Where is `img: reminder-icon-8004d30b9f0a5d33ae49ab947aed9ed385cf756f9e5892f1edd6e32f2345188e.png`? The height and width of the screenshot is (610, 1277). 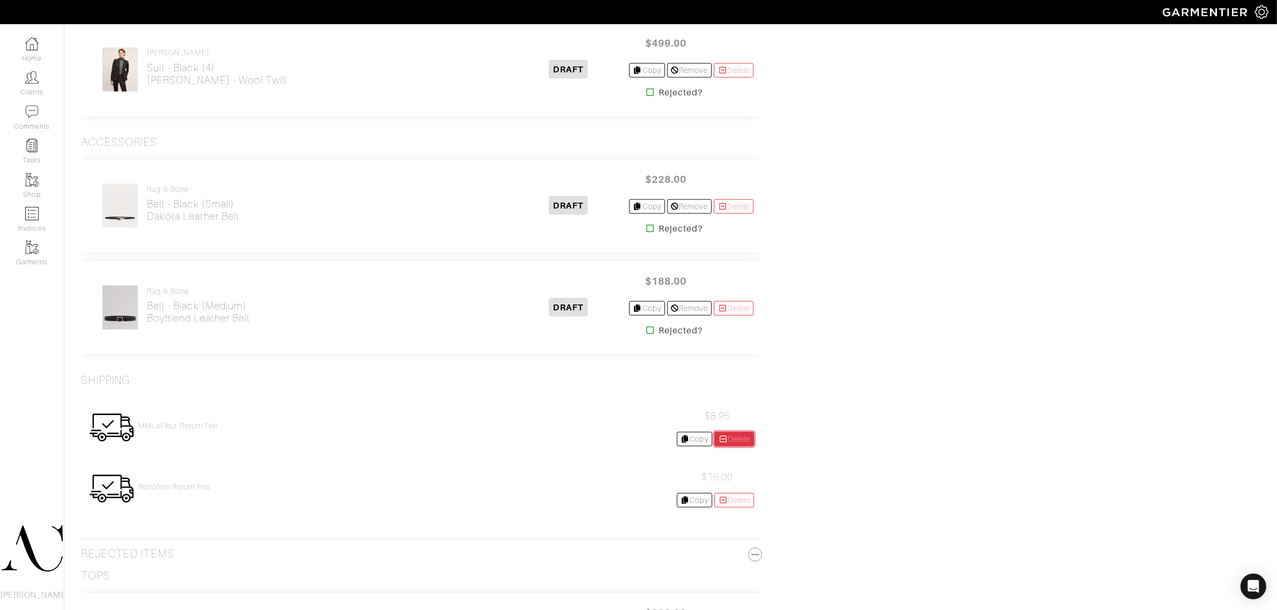
img: reminder-icon-8004d30b9f0a5d33ae49ab947aed9ed385cf756f9e5892f1edd6e32f2345188e.png is located at coordinates (32, 145).